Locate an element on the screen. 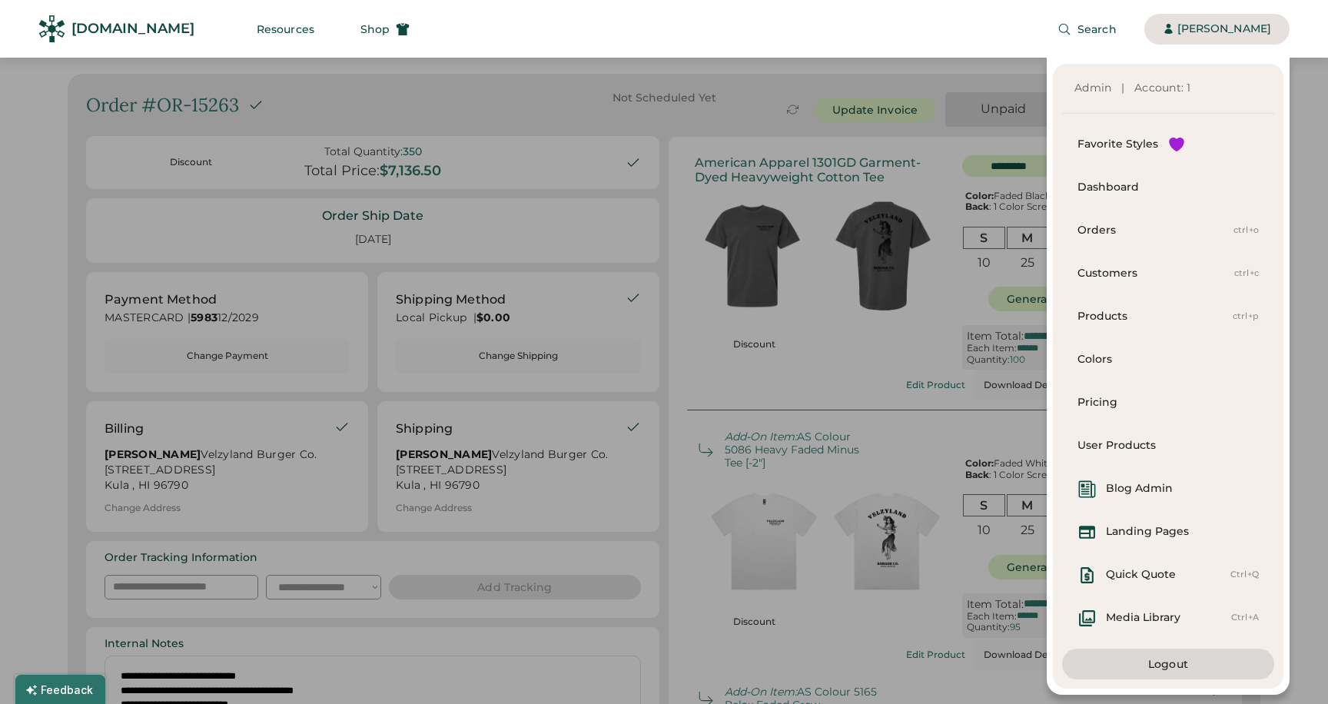  div: Customers is located at coordinates (1156, 274).